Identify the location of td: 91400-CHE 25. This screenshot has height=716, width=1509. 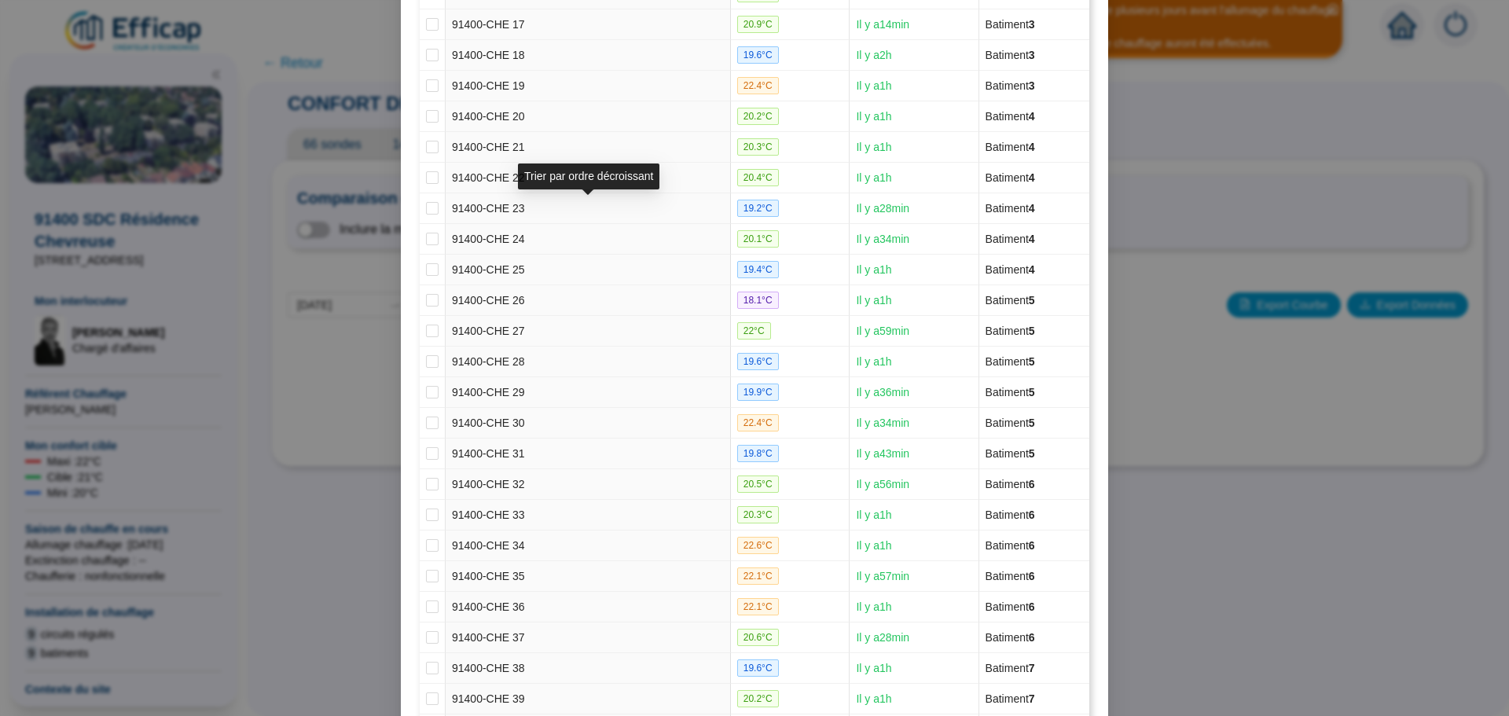
(588, 270).